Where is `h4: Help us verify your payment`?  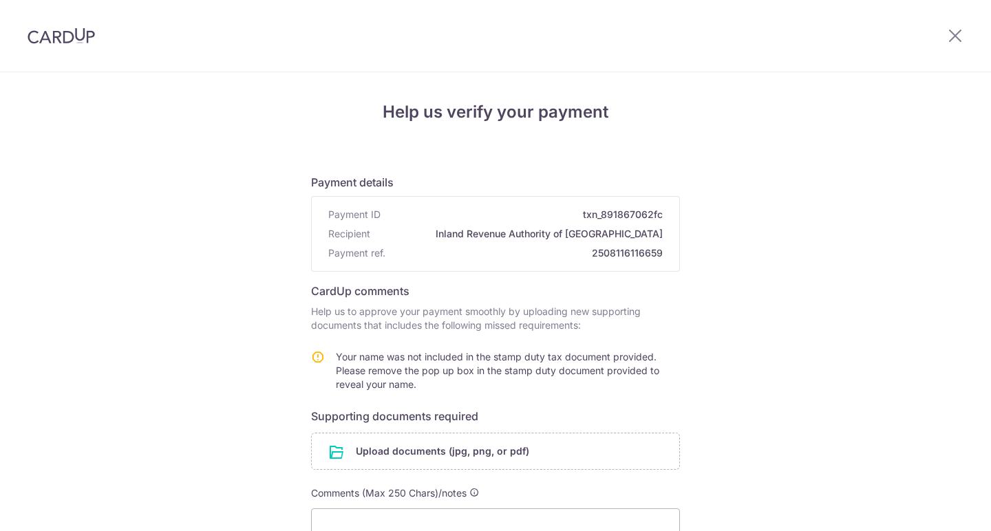
h4: Help us verify your payment is located at coordinates (495, 112).